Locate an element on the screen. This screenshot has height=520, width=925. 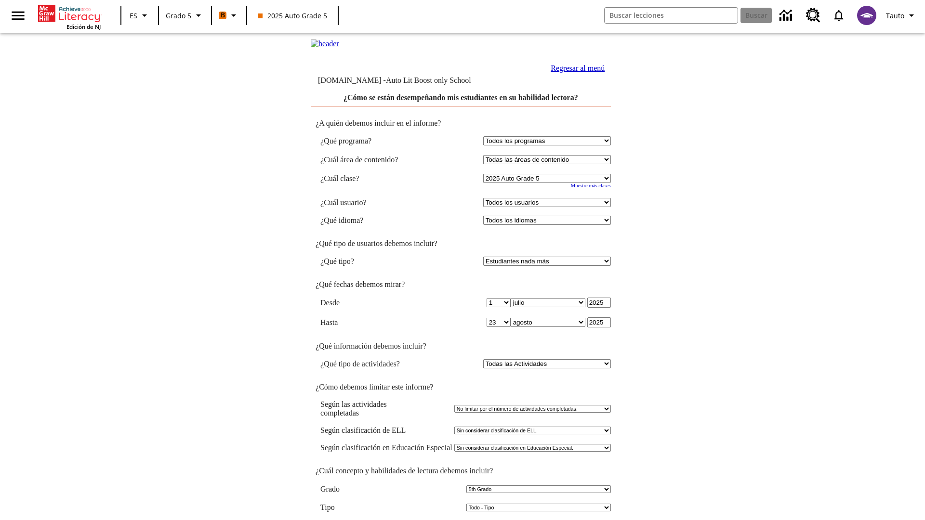
td: Hasta is located at coordinates (375, 322).